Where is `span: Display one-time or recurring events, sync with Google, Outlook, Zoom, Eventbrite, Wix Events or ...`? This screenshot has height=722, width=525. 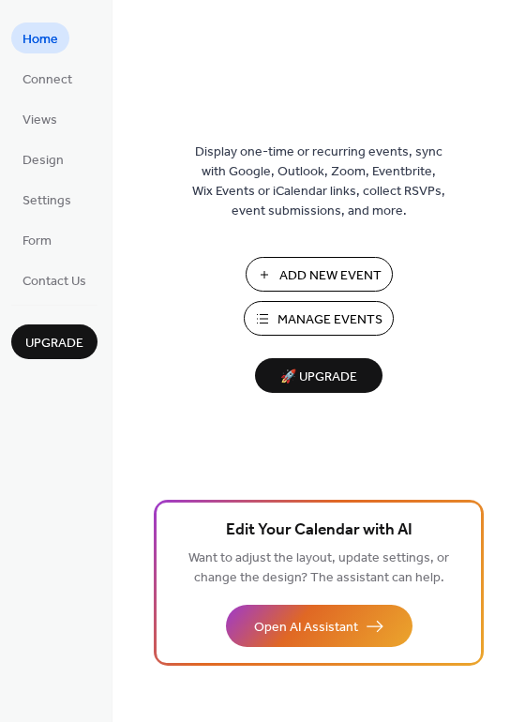 span: Display one-time or recurring events, sync with Google, Outlook, Zoom, Eventbrite, Wix Events or ... is located at coordinates (319, 182).